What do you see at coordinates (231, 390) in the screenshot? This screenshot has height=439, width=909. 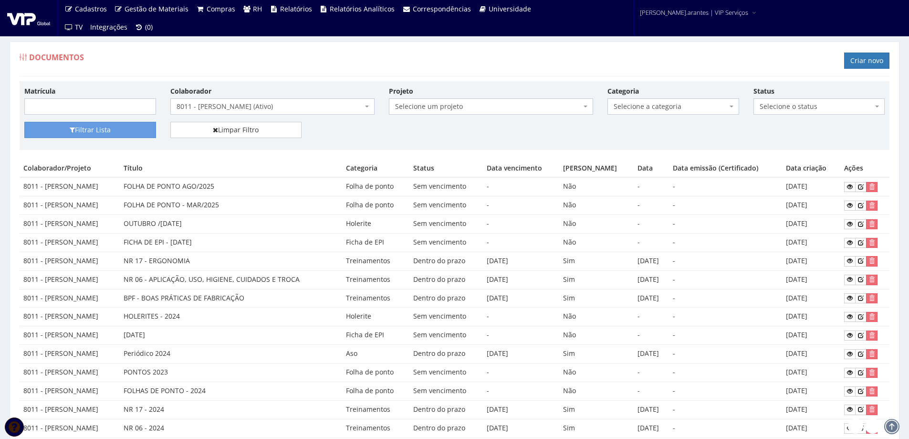 I see `td: FOLHAS DE PONTO - 2024` at bounding box center [231, 390].